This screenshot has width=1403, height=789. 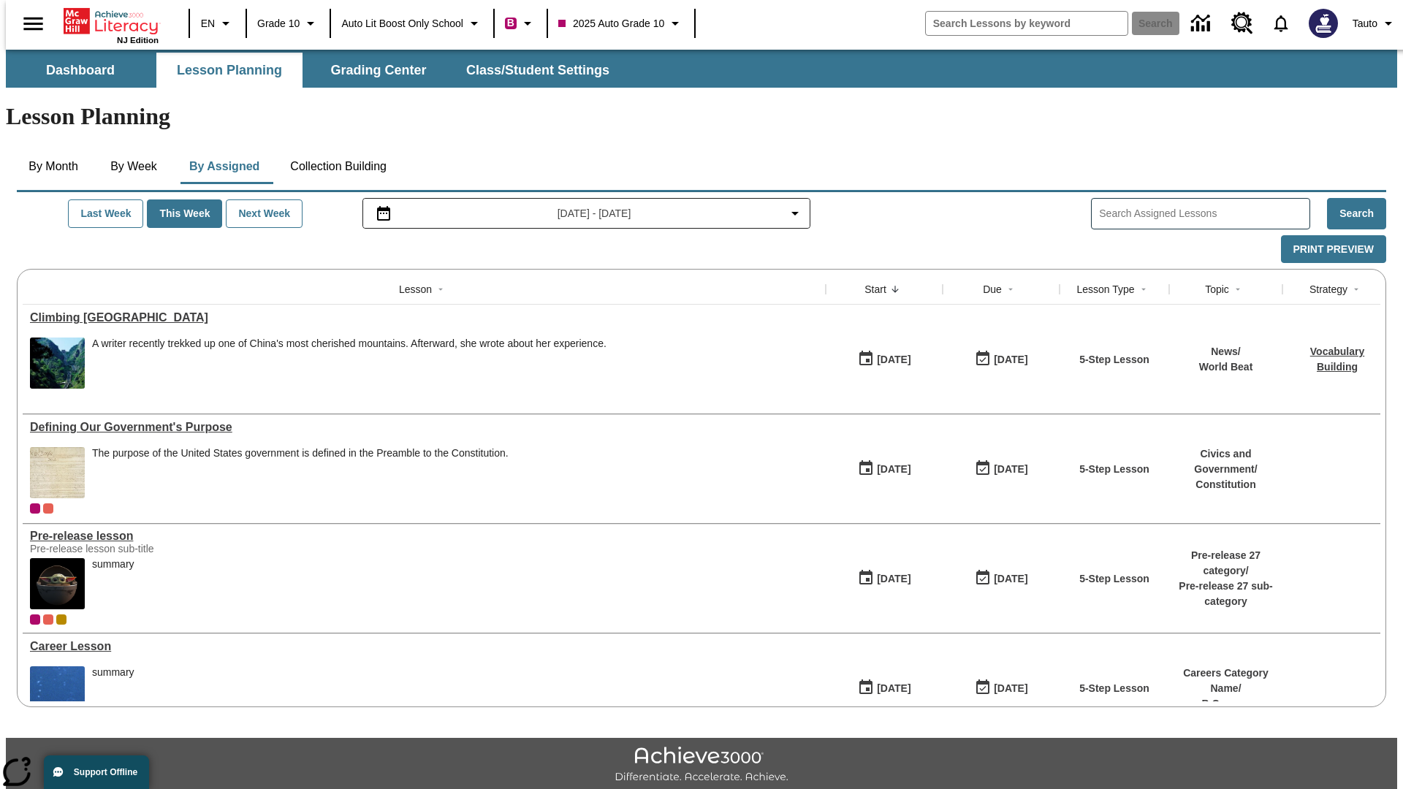 What do you see at coordinates (264, 213) in the screenshot?
I see `button: Next Week` at bounding box center [264, 213].